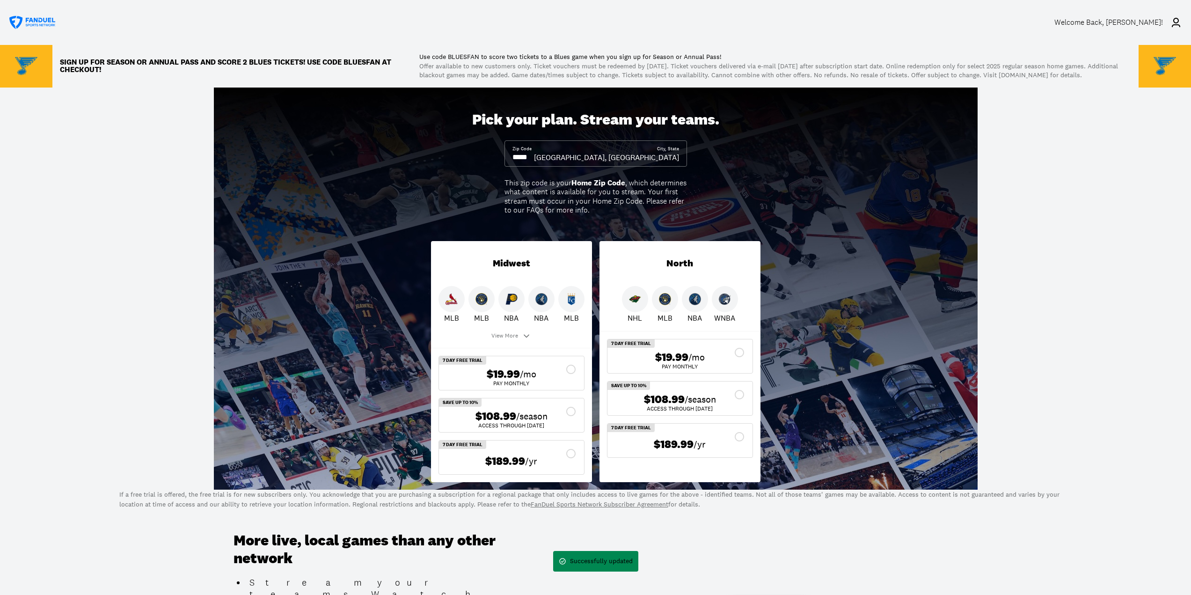 This screenshot has width=1191, height=595. Describe the element at coordinates (725, 299) in the screenshot. I see `img: Lynx` at that location.